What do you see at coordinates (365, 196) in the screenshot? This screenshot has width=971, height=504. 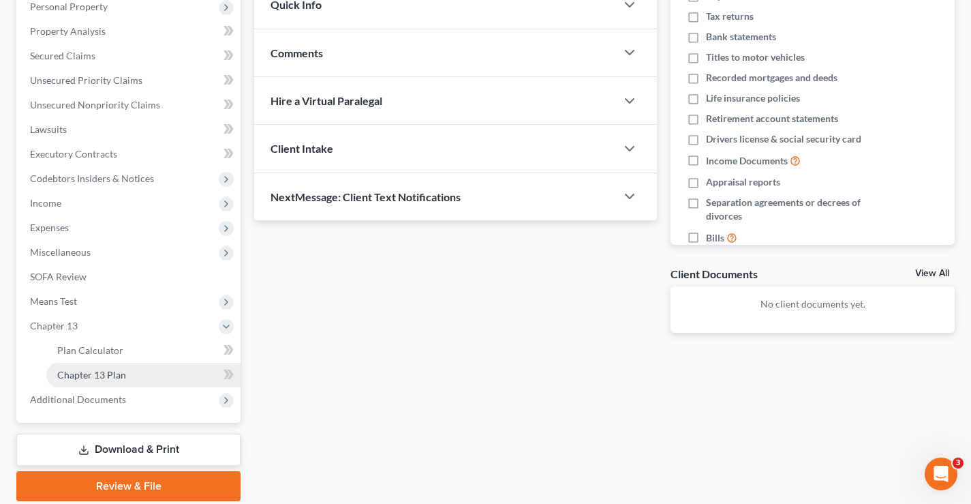 I see `span: NextMessage: Client Text Notifications` at bounding box center [365, 196].